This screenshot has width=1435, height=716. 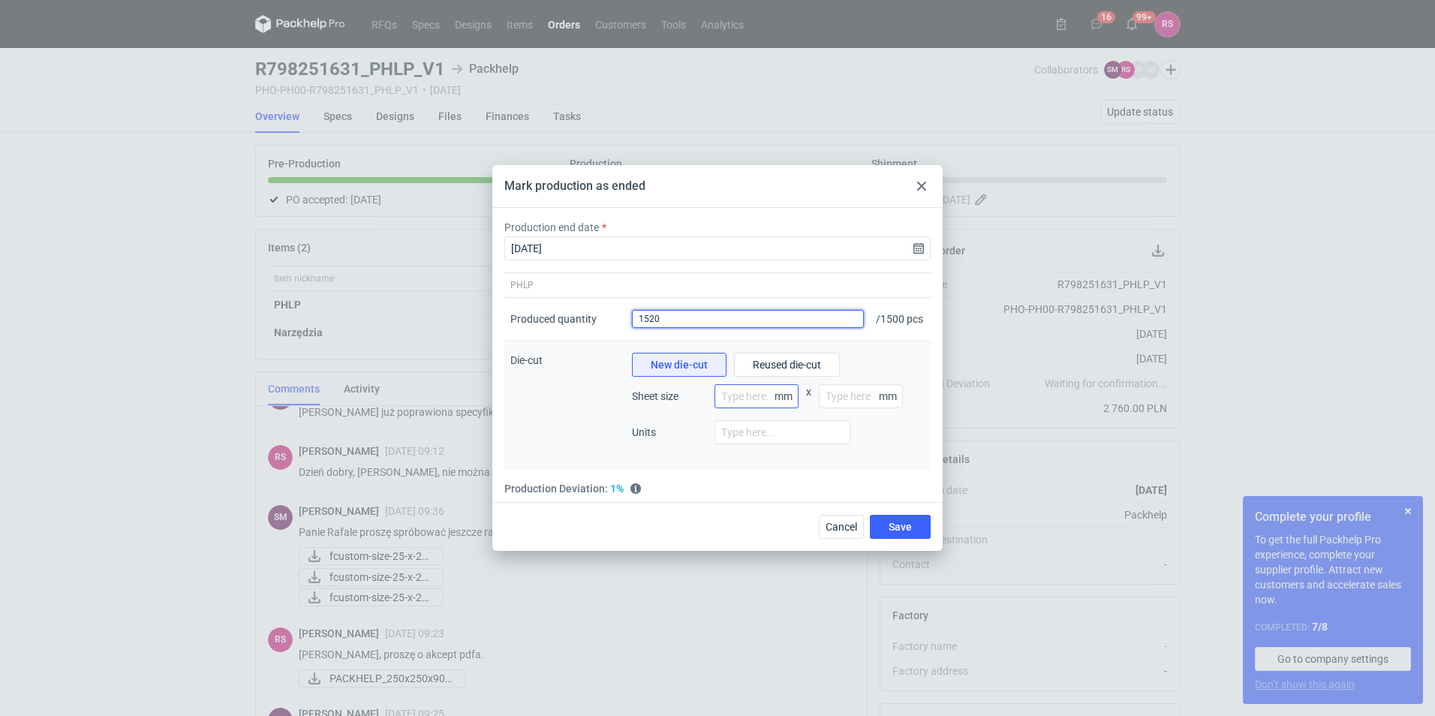 What do you see at coordinates (900, 527) in the screenshot?
I see `span: Save` at bounding box center [900, 527].